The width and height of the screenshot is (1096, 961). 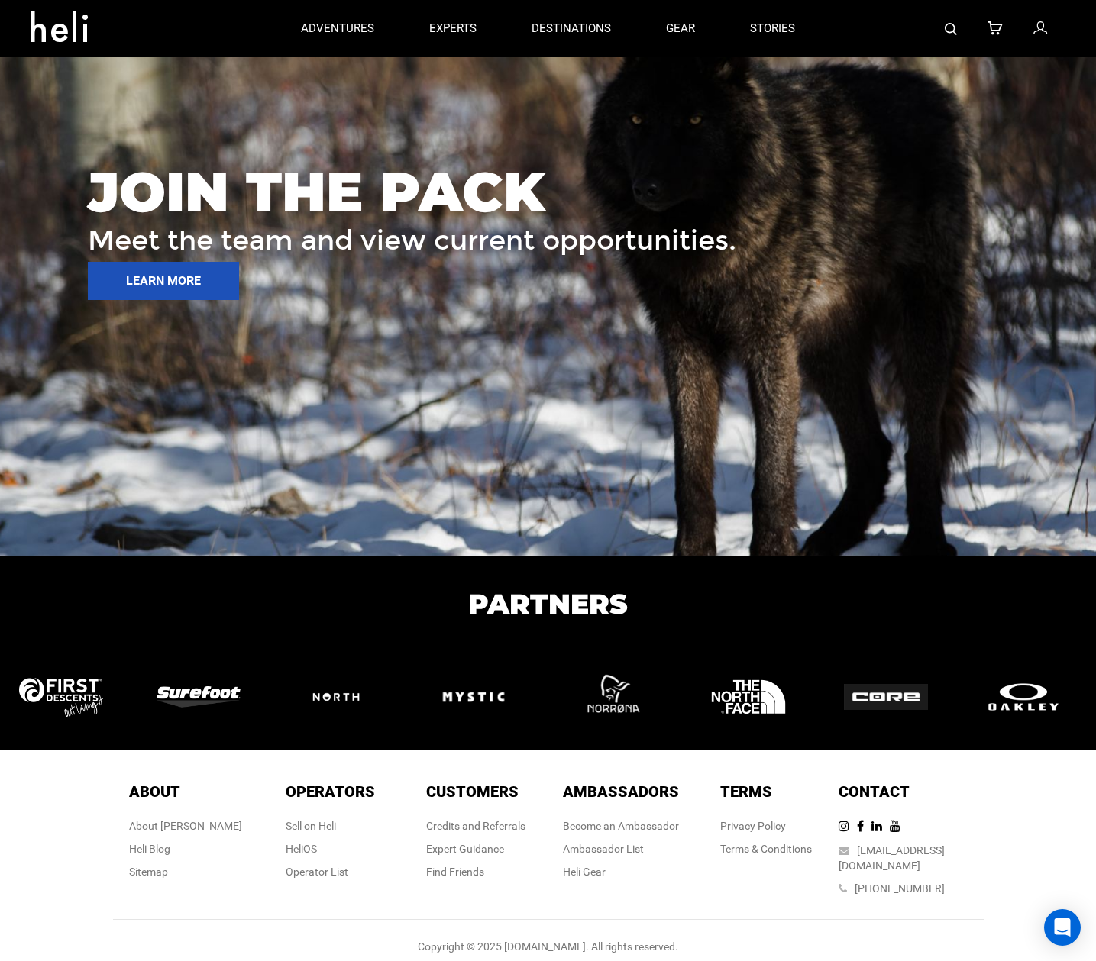 I want to click on div: Find Friends, so click(x=476, y=872).